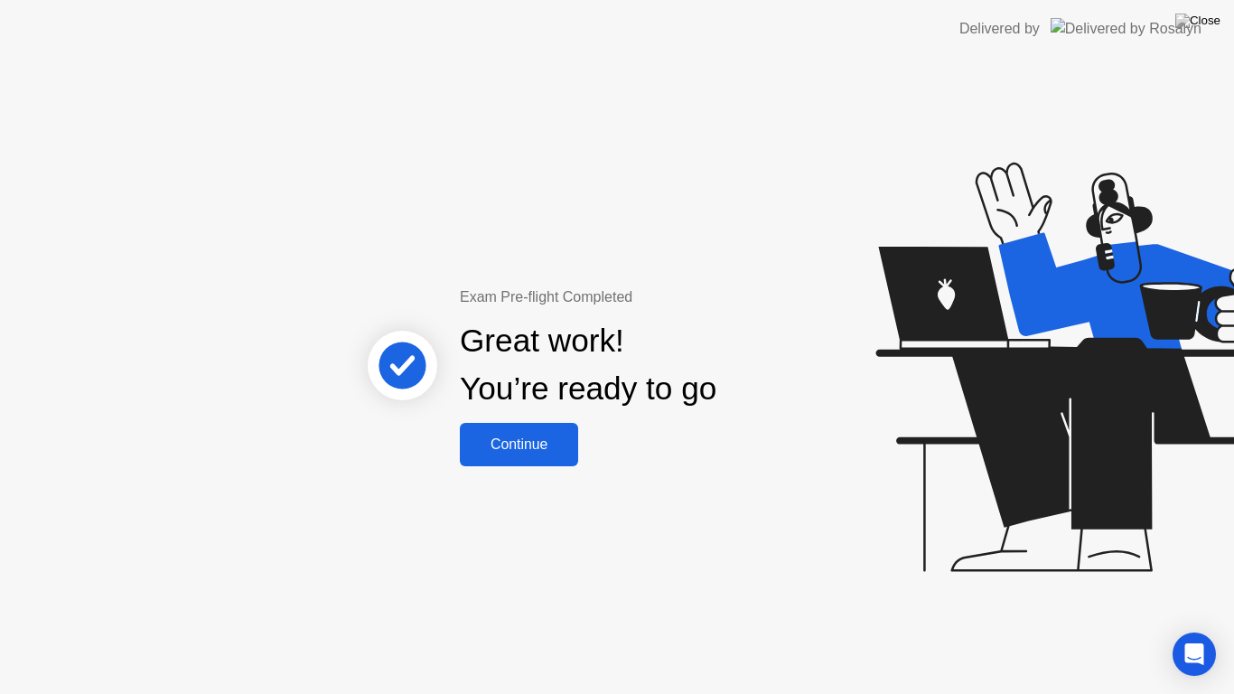 The image size is (1234, 694). Describe the element at coordinates (1197, 21) in the screenshot. I see `img: Close` at that location.